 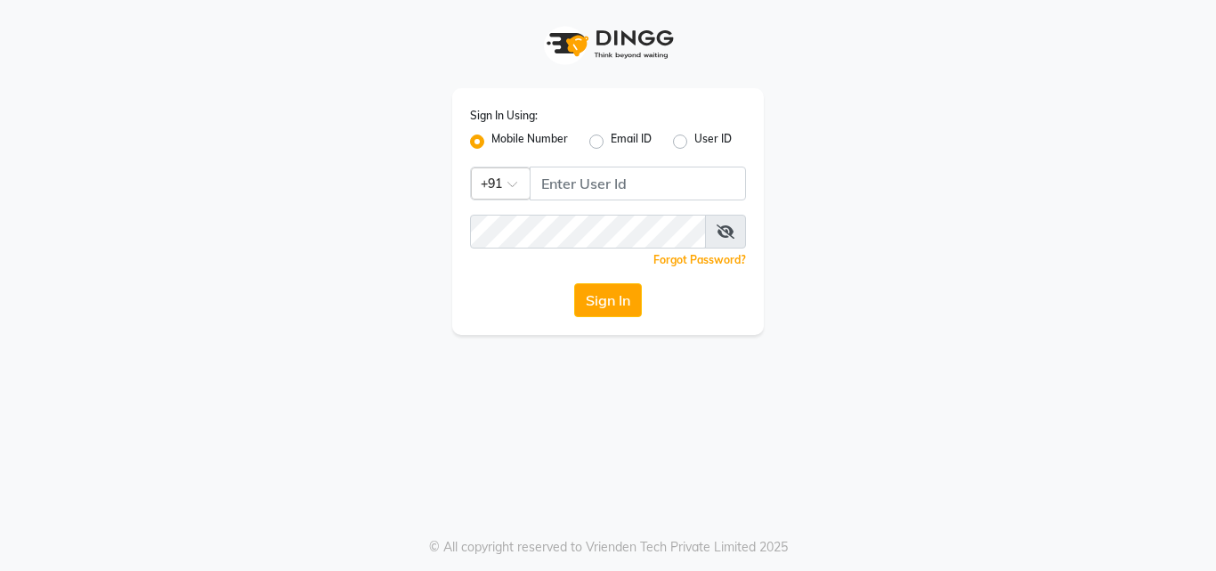 I want to click on a: Forgot Password?, so click(x=700, y=259).